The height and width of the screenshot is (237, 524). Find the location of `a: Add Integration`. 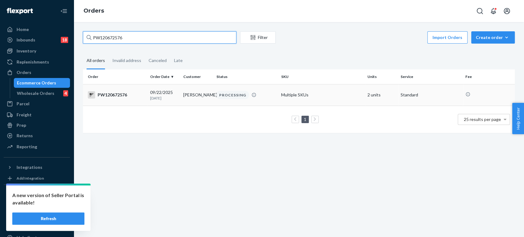

a: Add Integration is located at coordinates (37, 178).